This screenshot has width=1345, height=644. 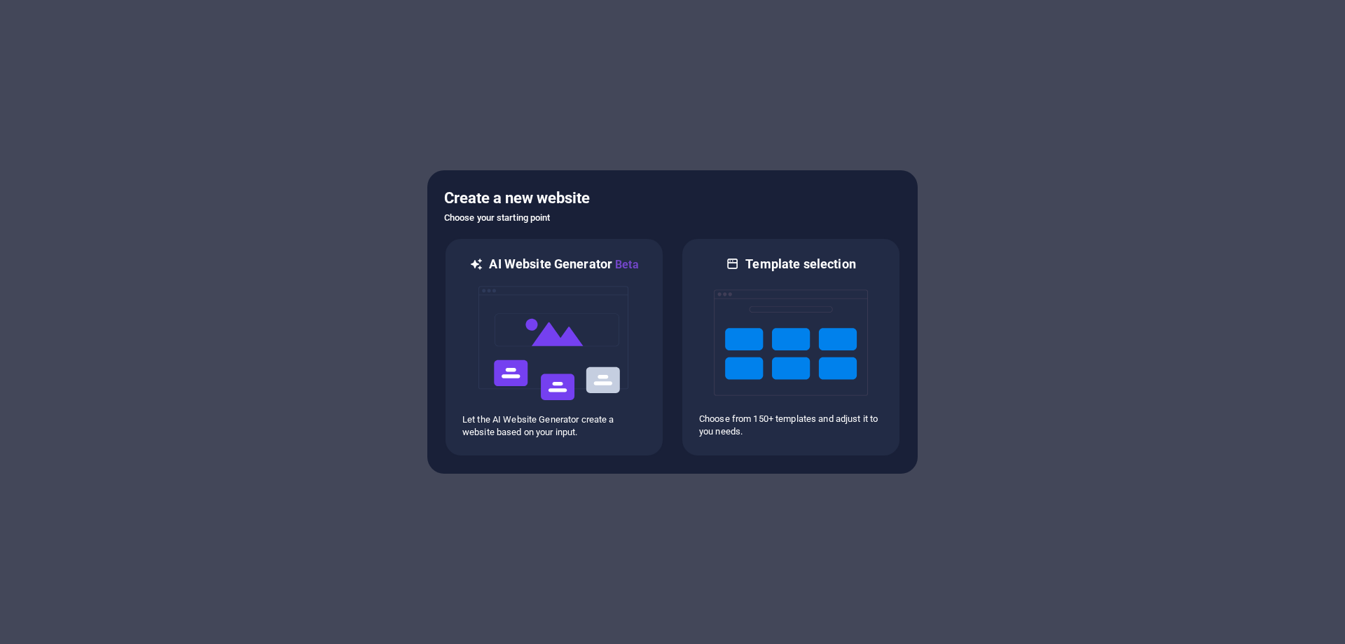 What do you see at coordinates (672, 198) in the screenshot?
I see `h5: Create a new website` at bounding box center [672, 198].